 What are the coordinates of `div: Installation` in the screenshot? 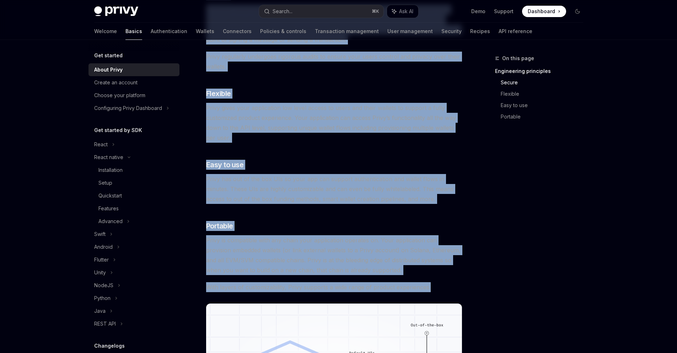 It's located at (111, 170).